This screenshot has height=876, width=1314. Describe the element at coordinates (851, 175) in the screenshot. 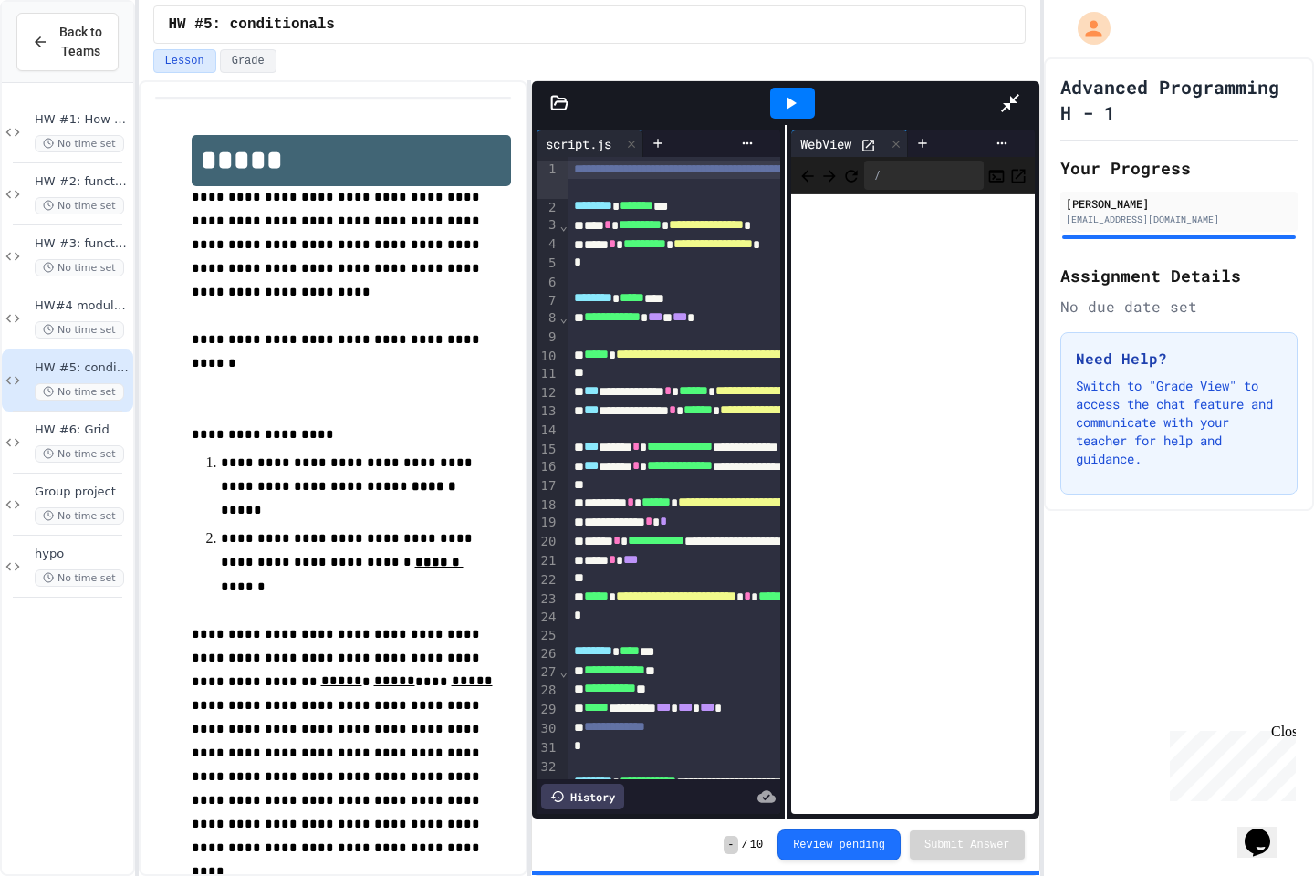

I see `button: Refresh` at that location.